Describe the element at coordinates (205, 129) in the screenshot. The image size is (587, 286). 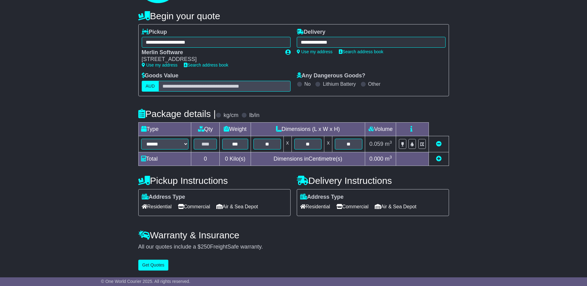
I see `td: Qty` at that location.